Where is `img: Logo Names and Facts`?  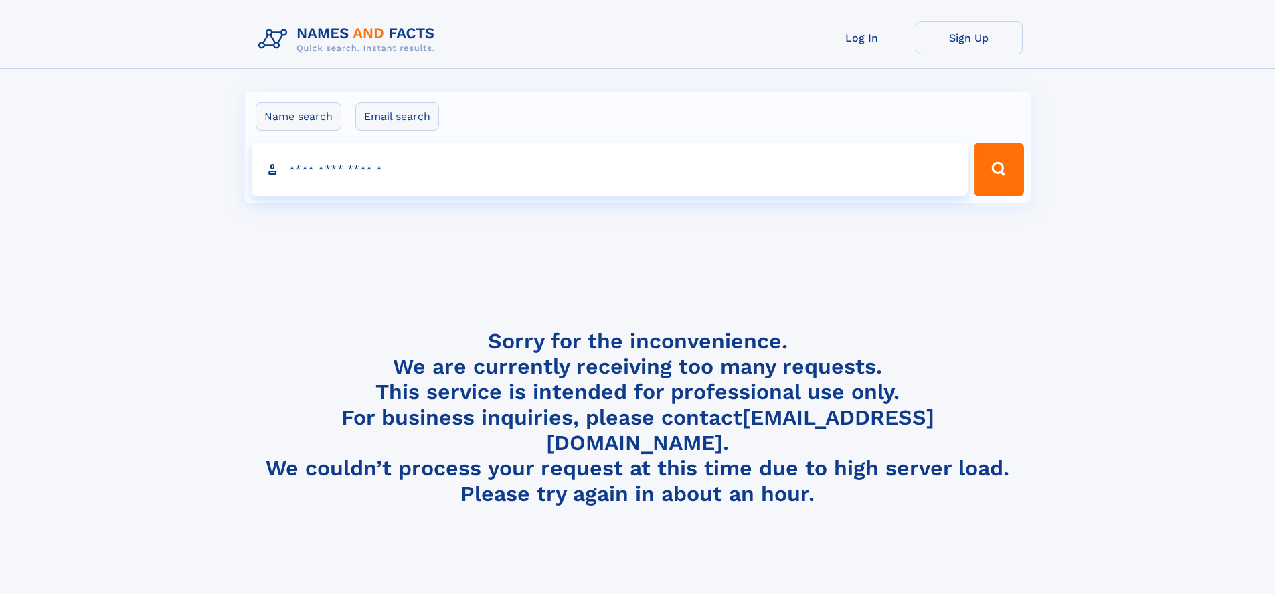 img: Logo Names and Facts is located at coordinates (349, 39).